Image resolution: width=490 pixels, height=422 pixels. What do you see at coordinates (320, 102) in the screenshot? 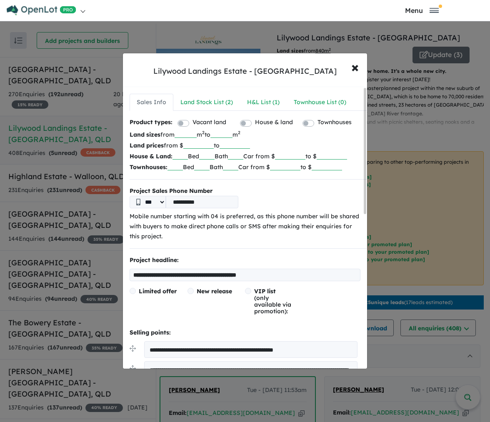
I see `div: Townhouse List ( 0 )` at bounding box center [320, 102].